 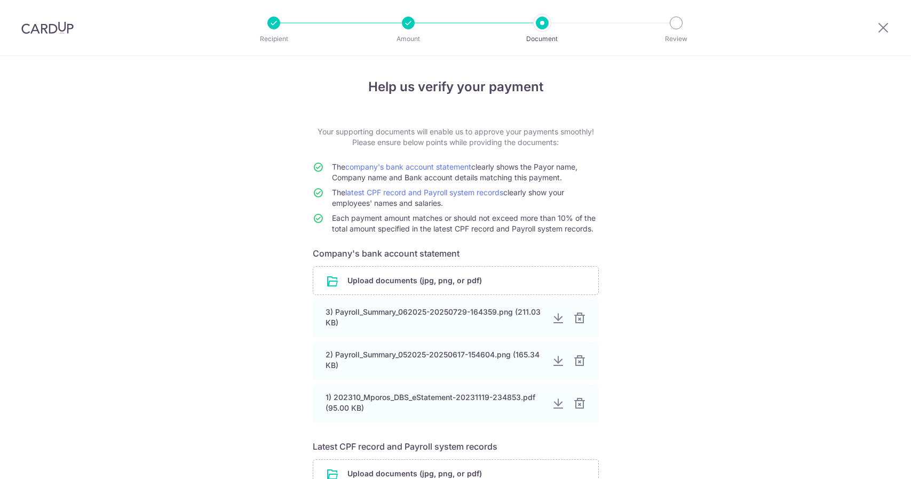 What do you see at coordinates (456, 447) in the screenshot?
I see `h6: Latest CPF record and Payroll system records` at bounding box center [456, 447].